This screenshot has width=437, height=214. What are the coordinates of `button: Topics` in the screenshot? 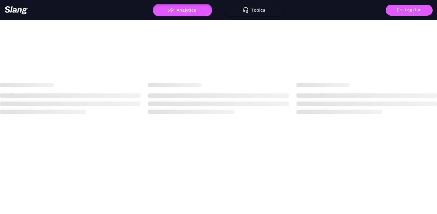 It's located at (254, 10).